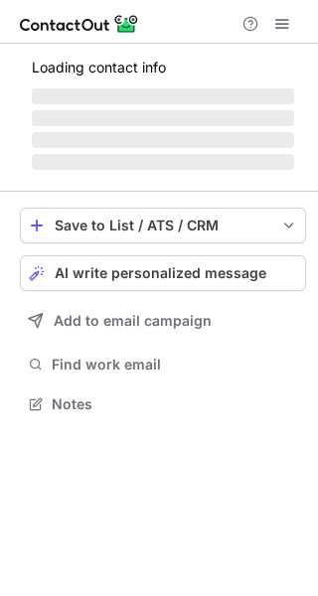 This screenshot has width=318, height=596. I want to click on span: Notes, so click(175, 404).